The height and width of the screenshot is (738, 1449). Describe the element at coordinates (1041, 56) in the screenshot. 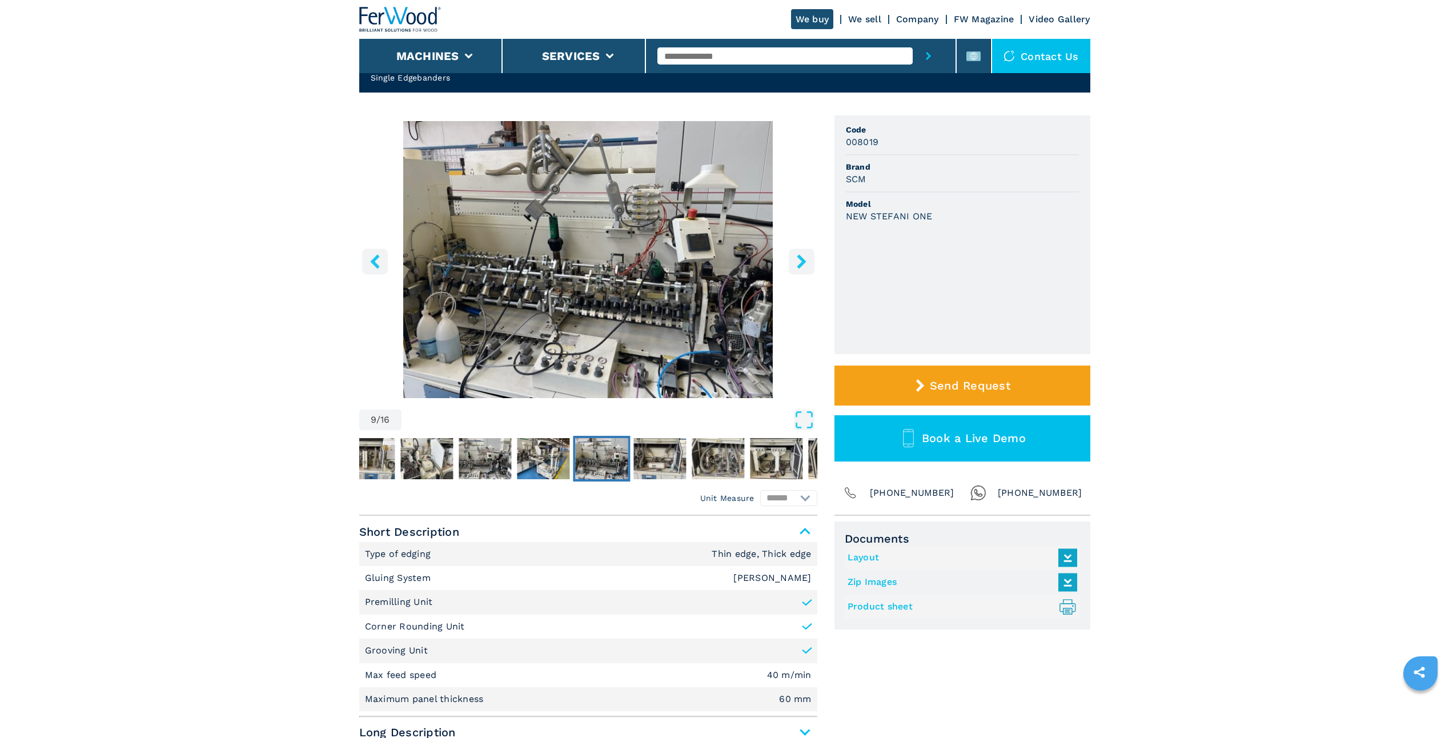

I see `div: Contact us` at that location.